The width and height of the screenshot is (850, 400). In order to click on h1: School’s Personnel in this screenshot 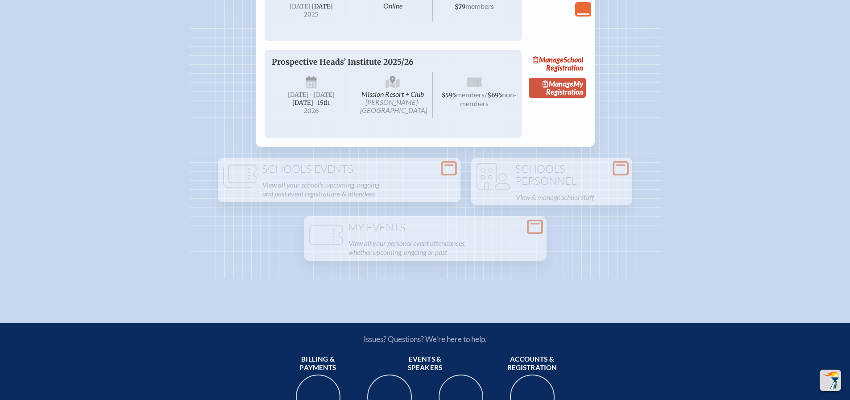, I will do `click(551, 175)`.